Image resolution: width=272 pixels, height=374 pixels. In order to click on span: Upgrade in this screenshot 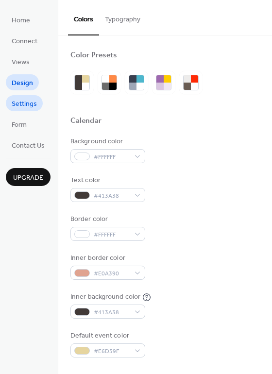, I will do `click(28, 178)`.